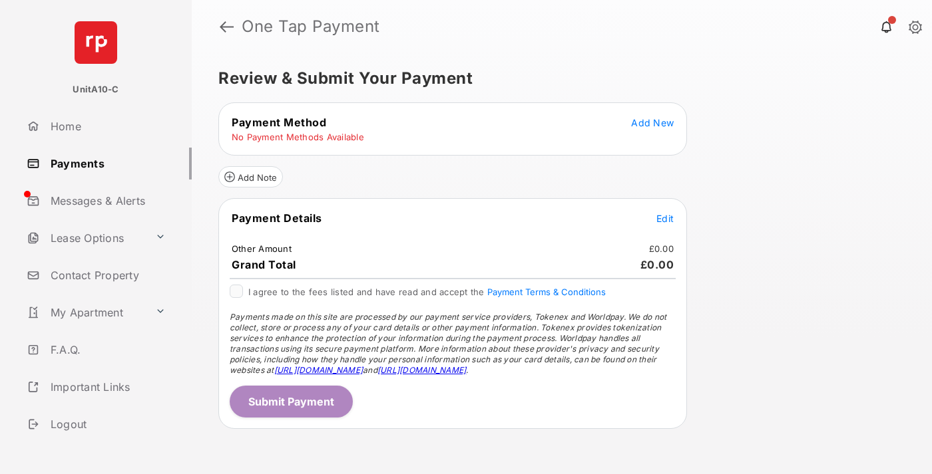  Describe the element at coordinates (665, 218) in the screenshot. I see `span: Edit` at that location.